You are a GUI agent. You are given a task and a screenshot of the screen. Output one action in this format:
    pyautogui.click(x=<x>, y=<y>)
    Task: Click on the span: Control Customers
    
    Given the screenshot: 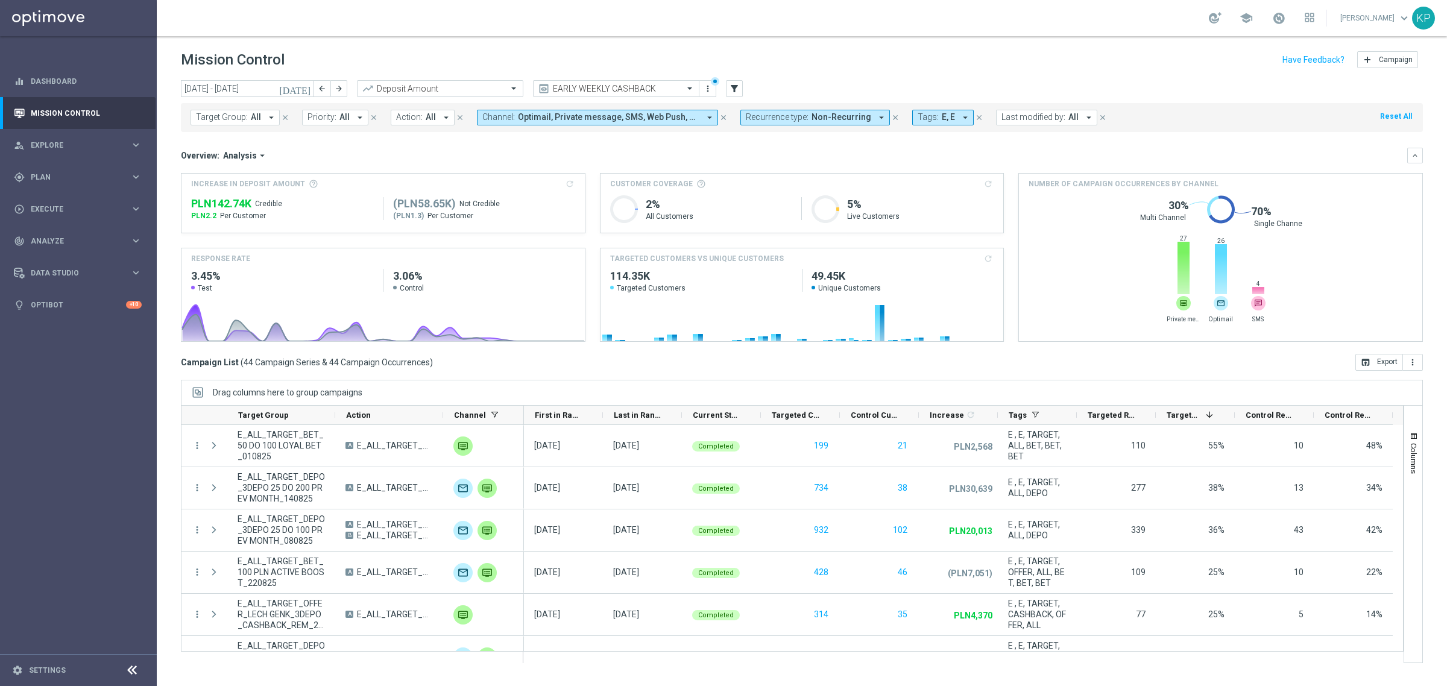 What is the action you would take?
    pyautogui.click(x=874, y=415)
    